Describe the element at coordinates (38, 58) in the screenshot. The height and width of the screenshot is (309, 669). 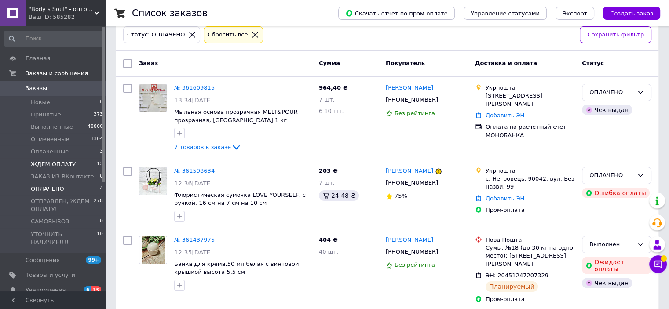
I see `span: Главная` at that location.